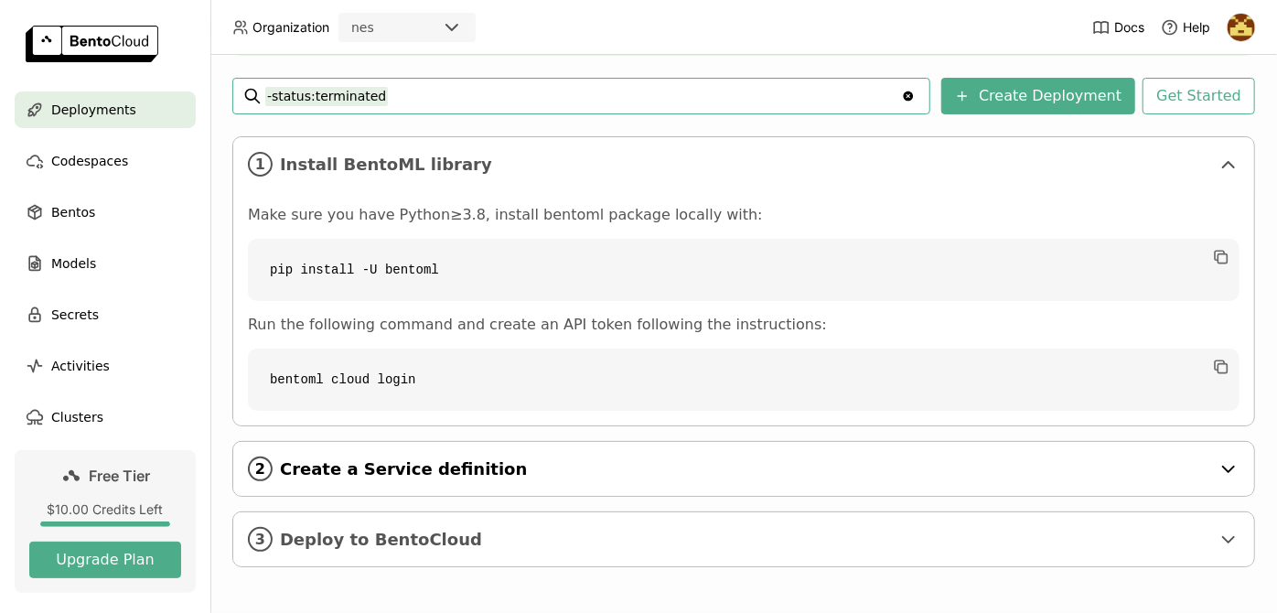 The height and width of the screenshot is (613, 1277). What do you see at coordinates (120, 475) in the screenshot?
I see `span: Free Tier` at bounding box center [120, 475].